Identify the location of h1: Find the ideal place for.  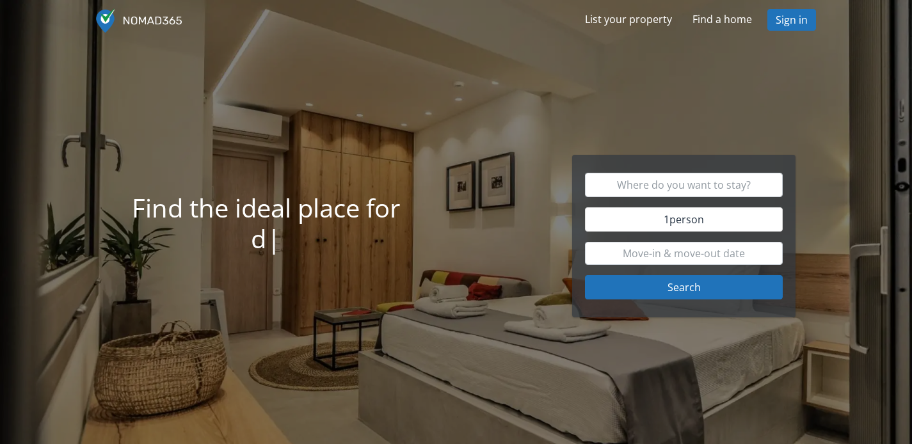
(265, 223).